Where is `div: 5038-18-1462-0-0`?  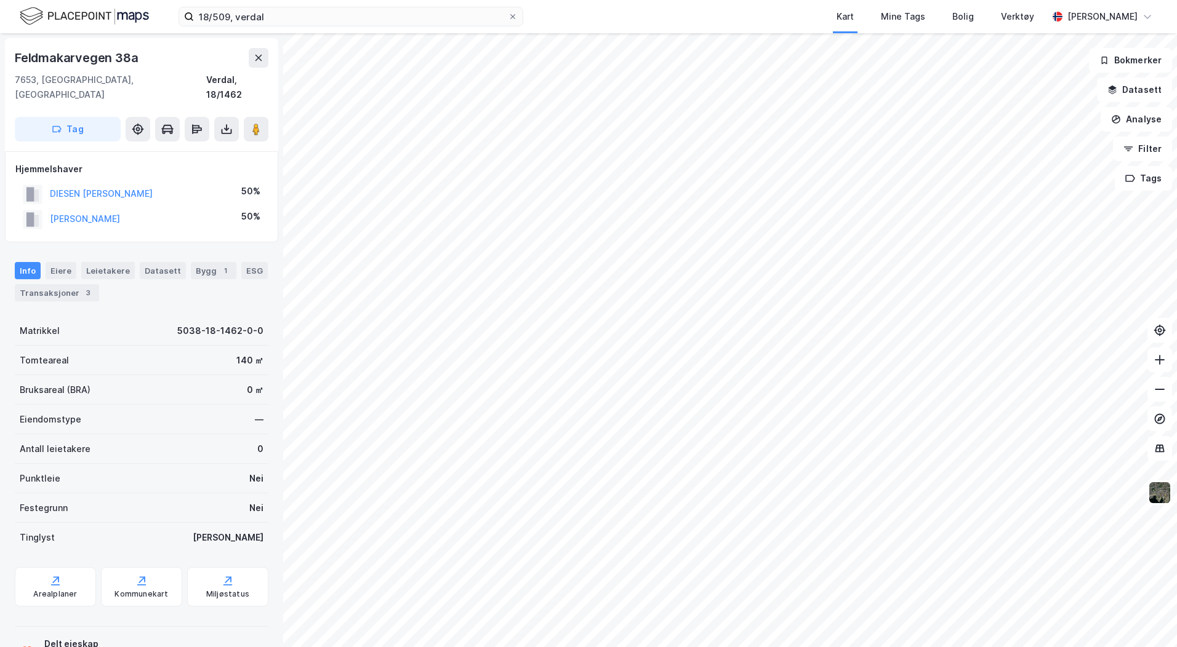 div: 5038-18-1462-0-0 is located at coordinates (220, 331).